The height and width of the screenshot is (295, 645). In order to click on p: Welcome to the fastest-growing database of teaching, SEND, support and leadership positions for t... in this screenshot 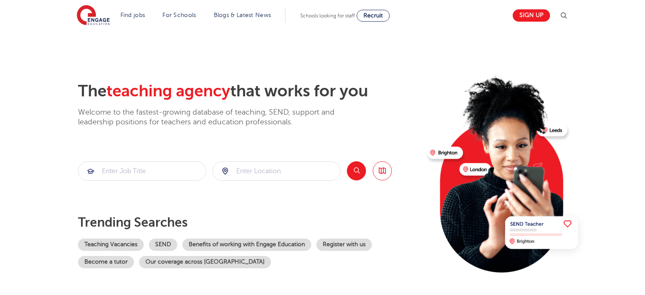, I will do `click(218, 117)`.